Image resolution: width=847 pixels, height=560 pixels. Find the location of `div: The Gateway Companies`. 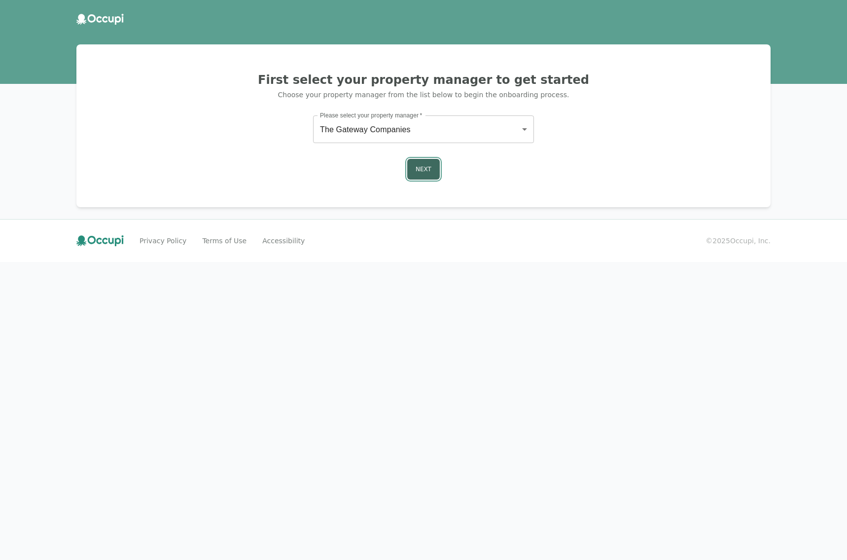

div: The Gateway Companies is located at coordinates (424, 129).